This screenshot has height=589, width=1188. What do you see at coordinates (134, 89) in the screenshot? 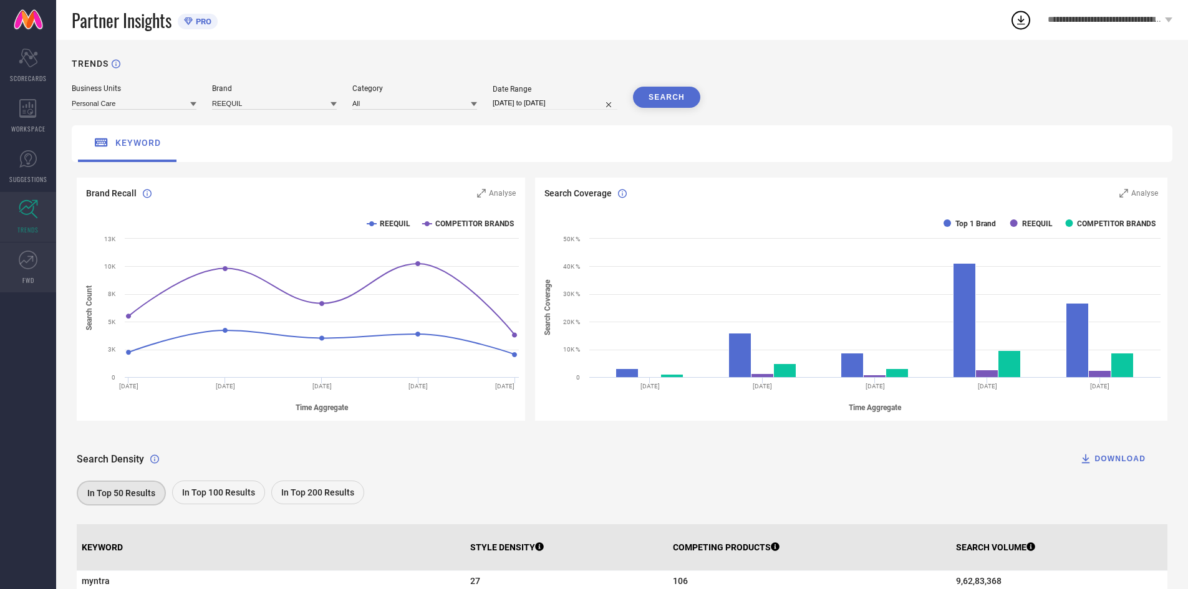
I see `div: Business Units` at bounding box center [134, 89].